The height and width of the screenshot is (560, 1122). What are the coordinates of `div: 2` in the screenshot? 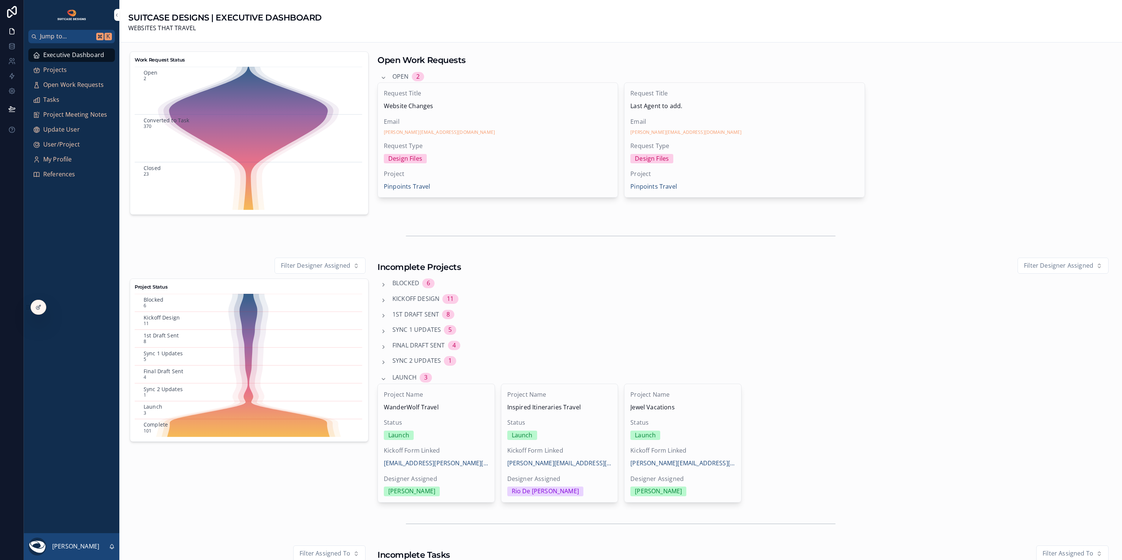 It's located at (418, 77).